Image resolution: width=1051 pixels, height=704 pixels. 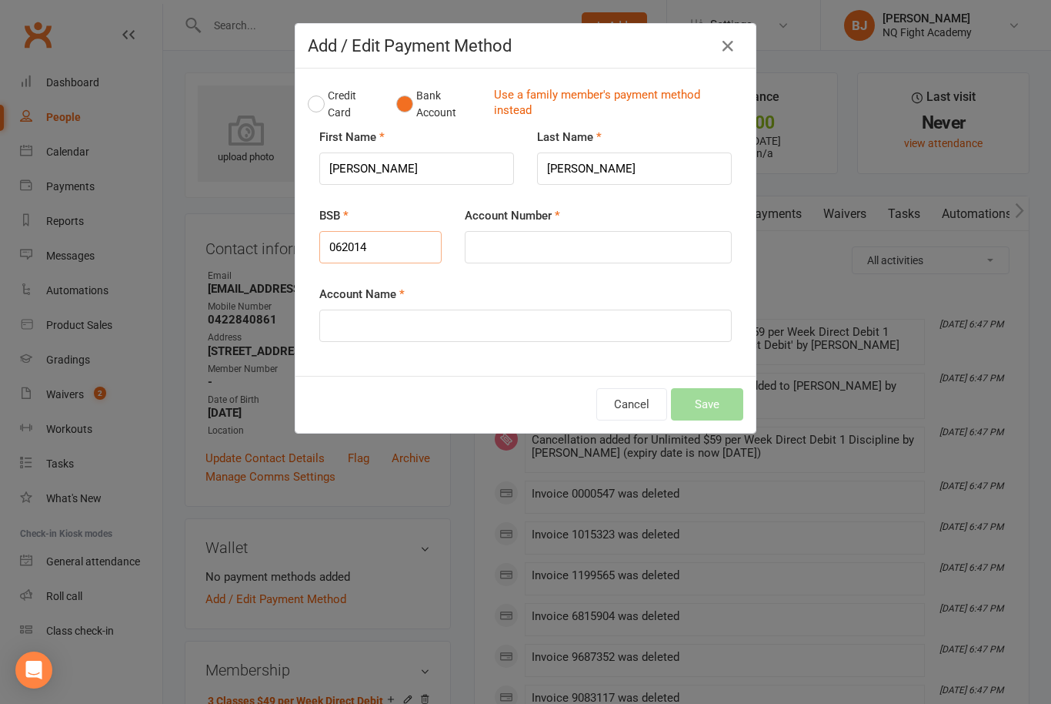 I want to click on label: First Name, so click(x=352, y=137).